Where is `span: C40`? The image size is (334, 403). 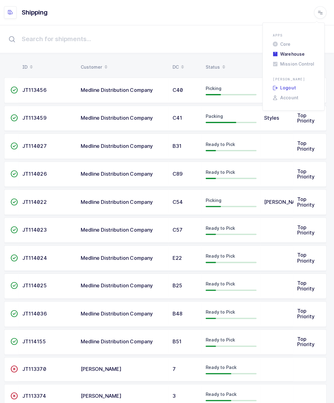
span: C40 is located at coordinates (179, 89).